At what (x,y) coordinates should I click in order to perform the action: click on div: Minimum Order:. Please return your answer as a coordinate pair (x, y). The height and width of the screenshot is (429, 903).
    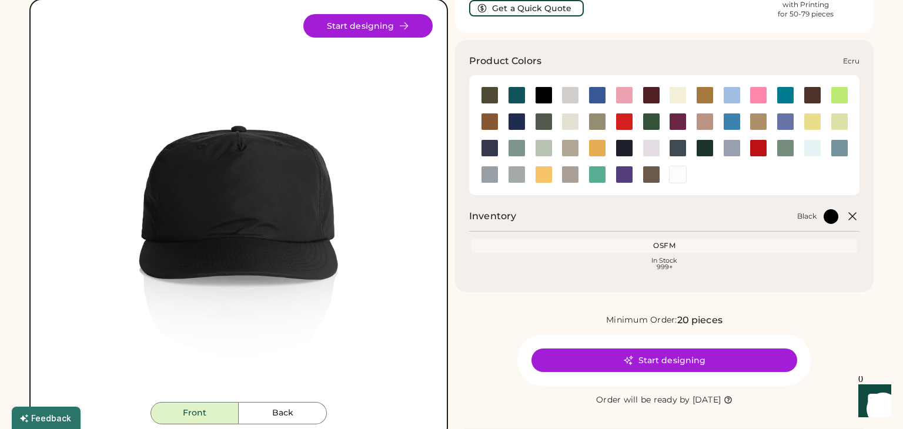
    Looking at the image, I should click on (641, 320).